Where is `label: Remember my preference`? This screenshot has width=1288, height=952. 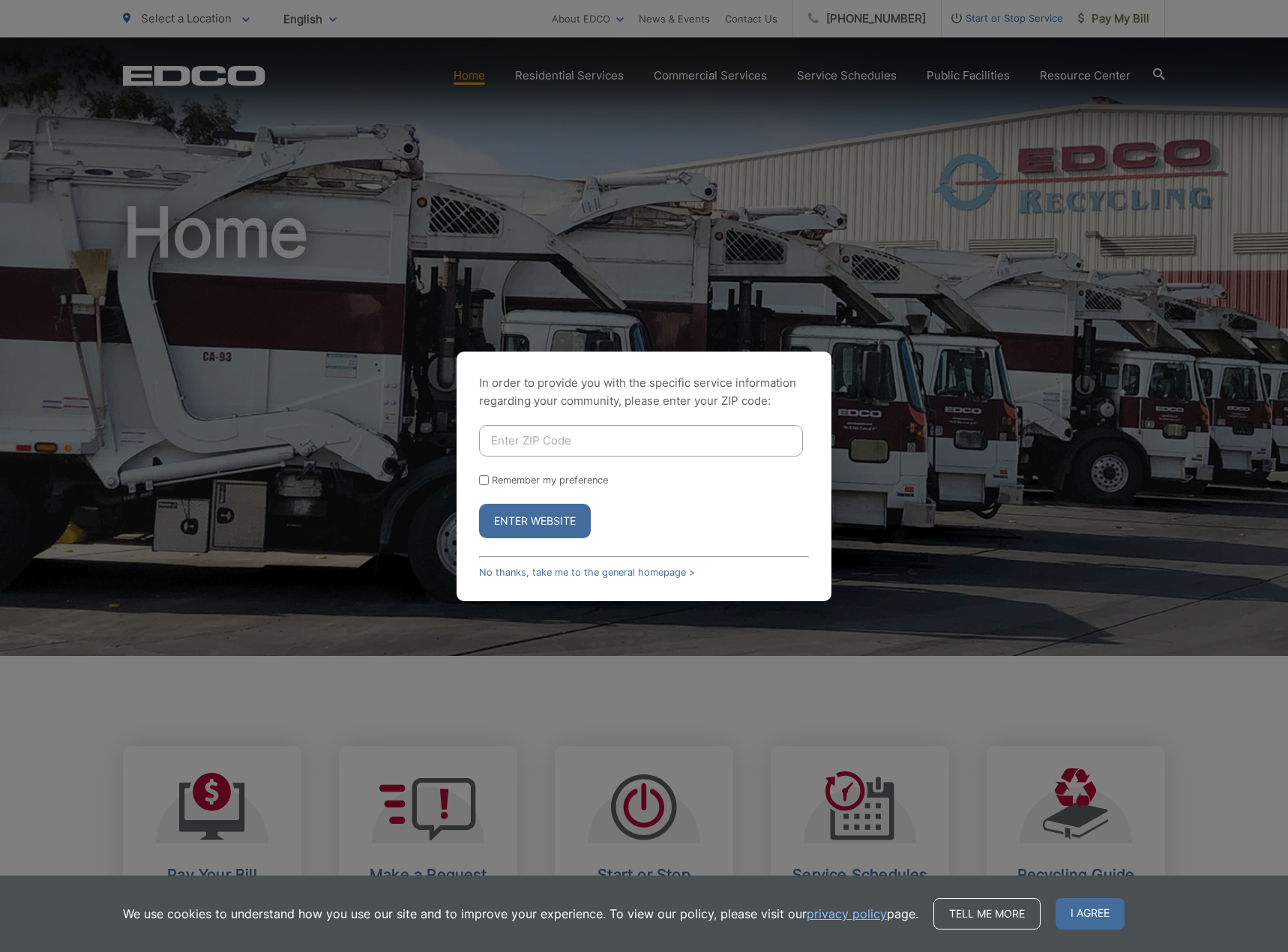
label: Remember my preference is located at coordinates (550, 480).